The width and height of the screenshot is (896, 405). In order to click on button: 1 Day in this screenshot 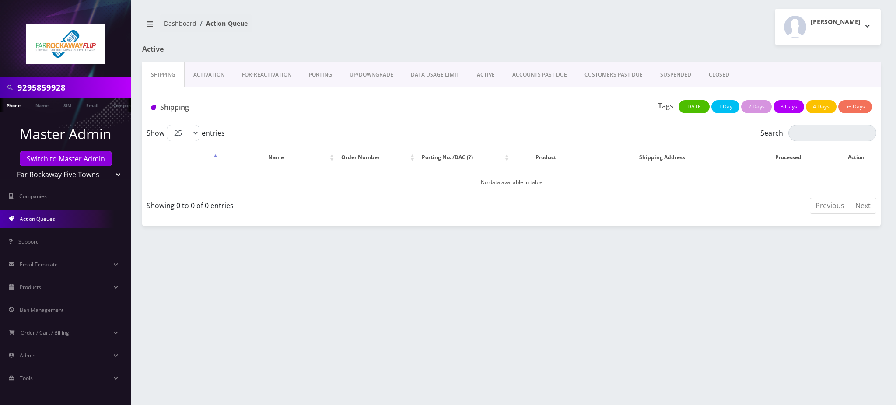, I will do `click(726, 107)`.